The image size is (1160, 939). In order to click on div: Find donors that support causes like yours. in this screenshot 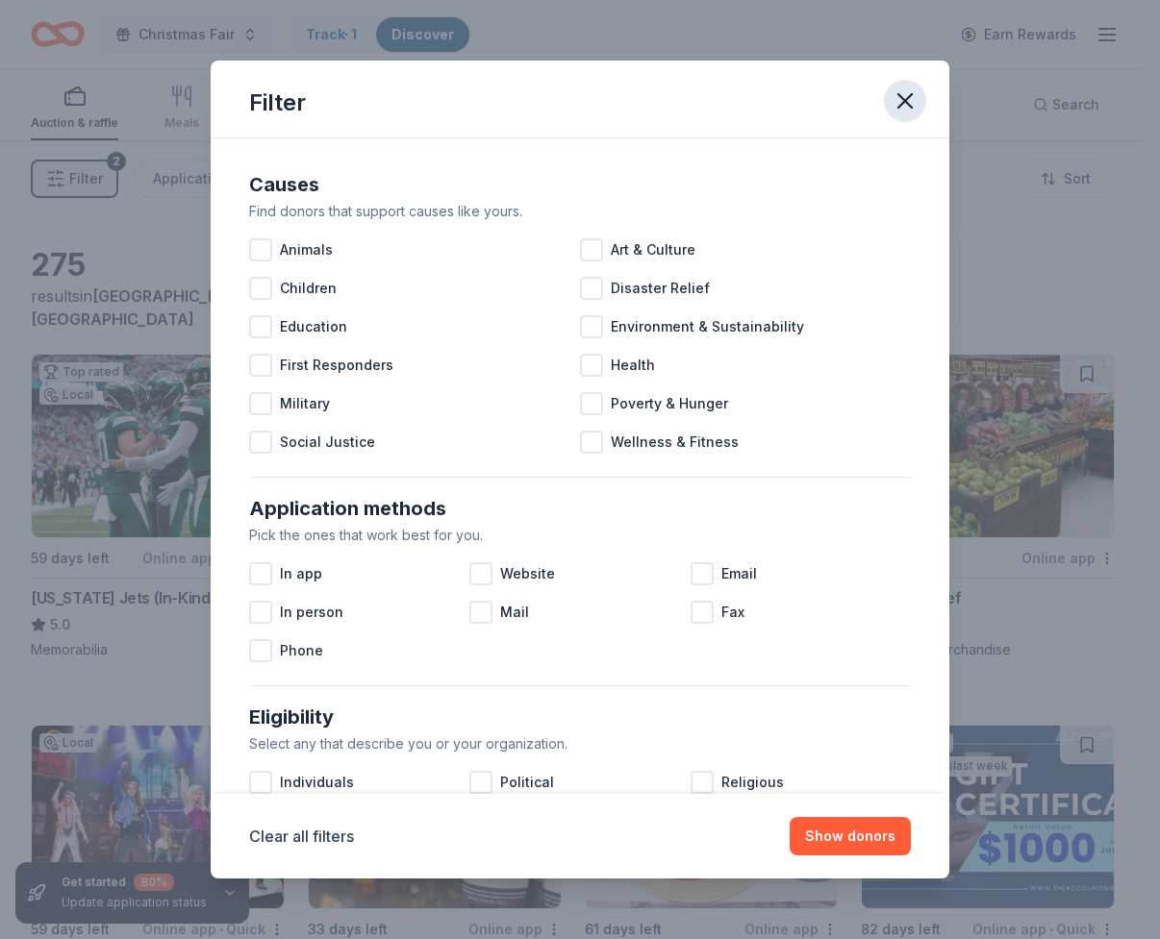, I will do `click(580, 212)`.